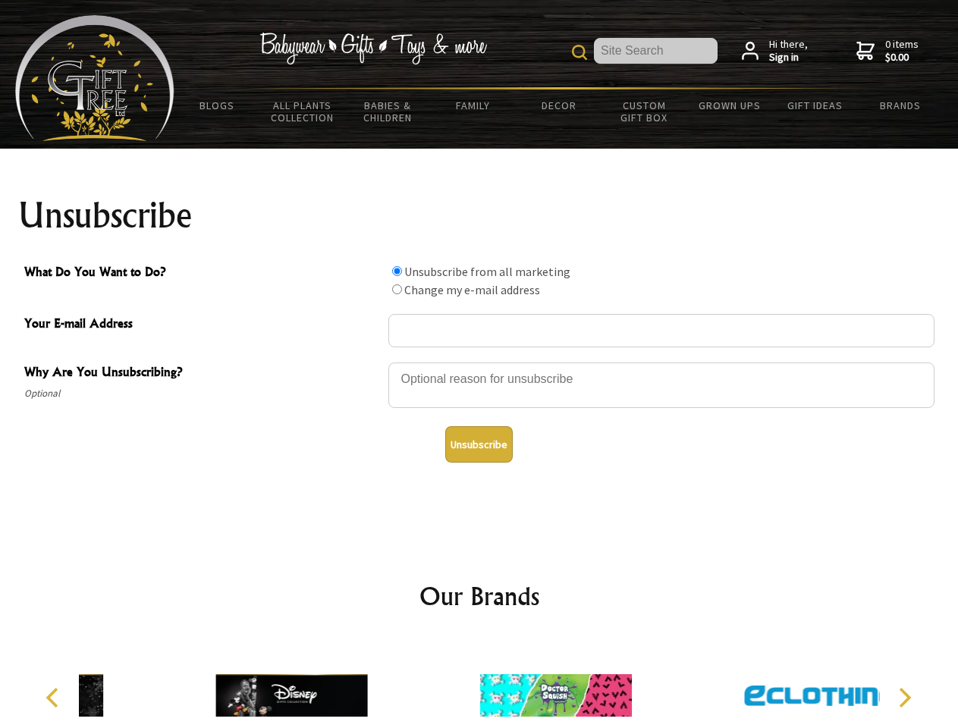 The height and width of the screenshot is (728, 958). I want to click on a: Family, so click(473, 105).